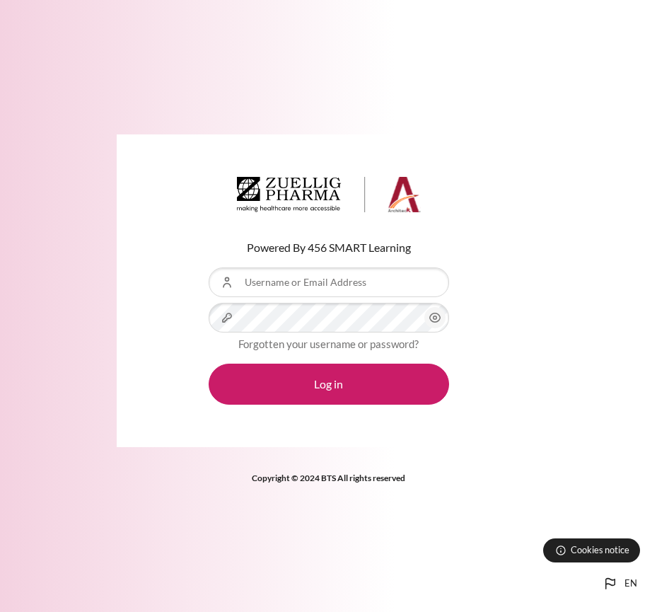  I want to click on p: Powered By 456 SMART Learning, so click(329, 248).